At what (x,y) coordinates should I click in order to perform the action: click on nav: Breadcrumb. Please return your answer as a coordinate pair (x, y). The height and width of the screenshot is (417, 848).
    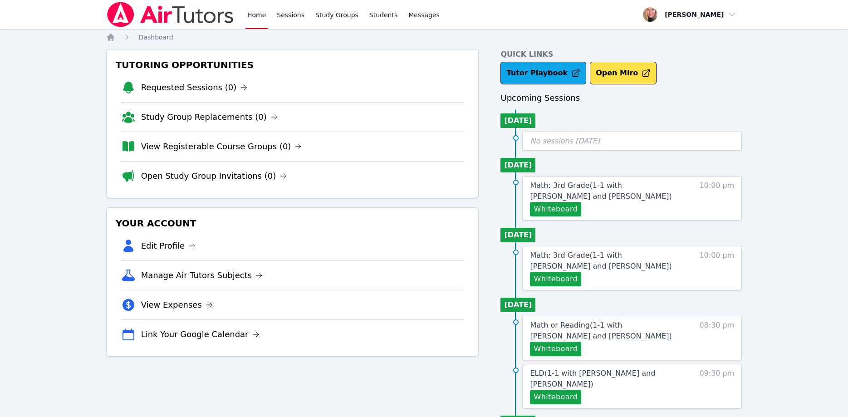
    Looking at the image, I should click on (424, 37).